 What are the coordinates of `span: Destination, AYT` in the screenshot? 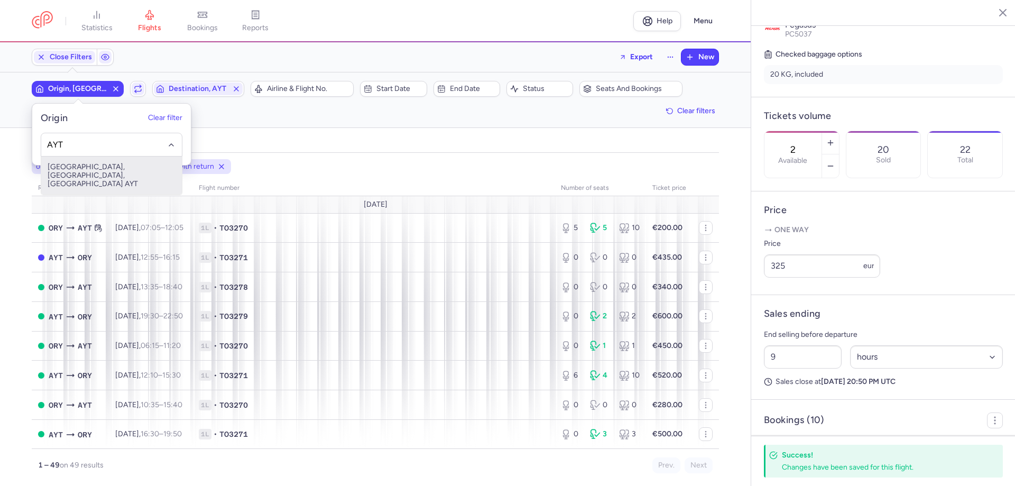 It's located at (198, 89).